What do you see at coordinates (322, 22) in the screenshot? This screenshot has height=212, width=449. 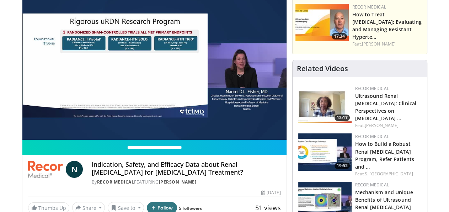 I see `img: 10cbd22e-c1e6-49ff-b90e-4507a8859fc1.jpg.150x105_q85_crop-smart_upscale.jpg` at bounding box center [322, 22].